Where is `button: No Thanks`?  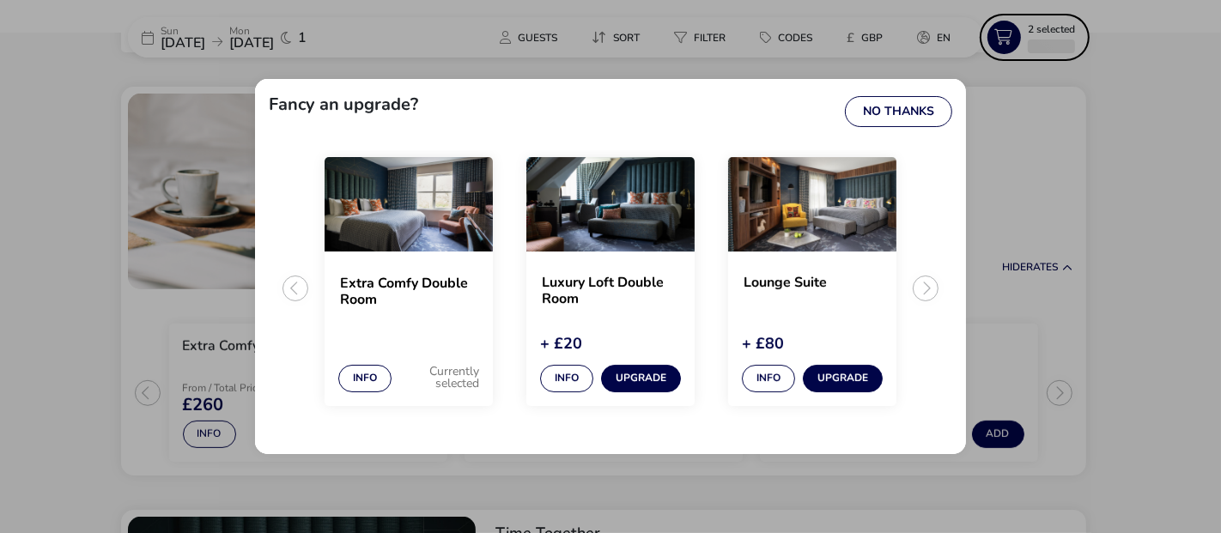
button: No Thanks is located at coordinates (898, 112).